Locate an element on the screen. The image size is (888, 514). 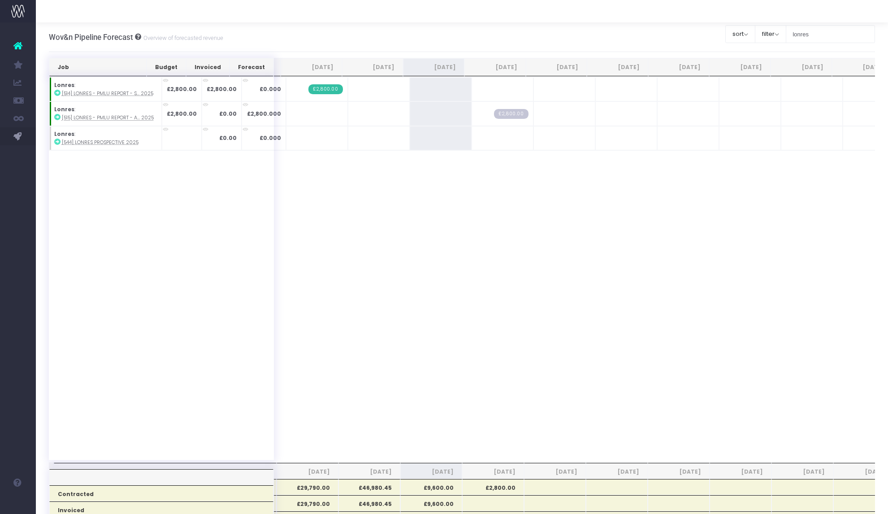
th: Forecast is located at coordinates (252, 67).